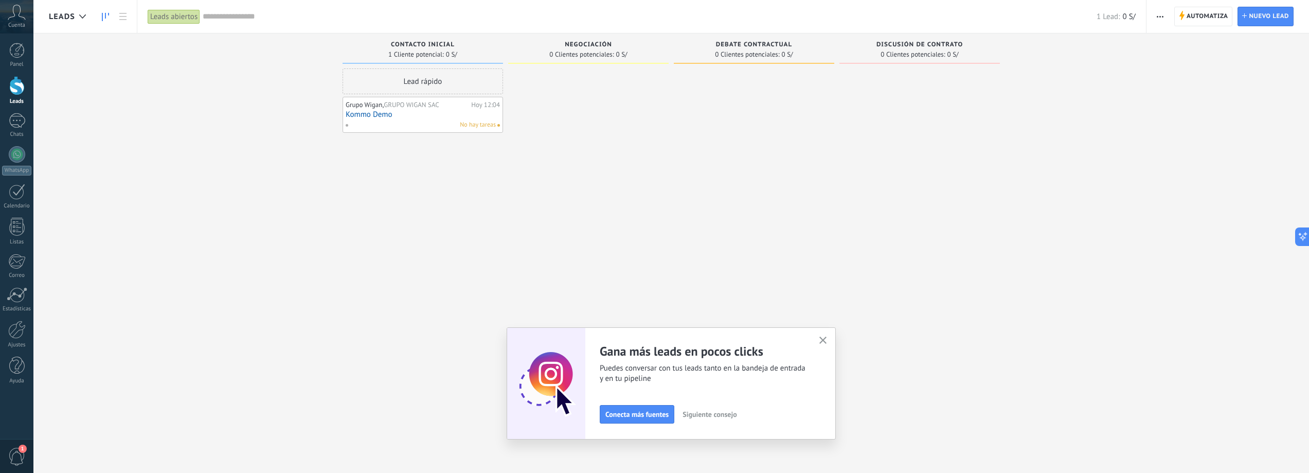 The height and width of the screenshot is (473, 1309). I want to click on span: Puedes conversar con tus leads tanto en la bandeja de entrada y en tu pipeline, so click(703, 373).